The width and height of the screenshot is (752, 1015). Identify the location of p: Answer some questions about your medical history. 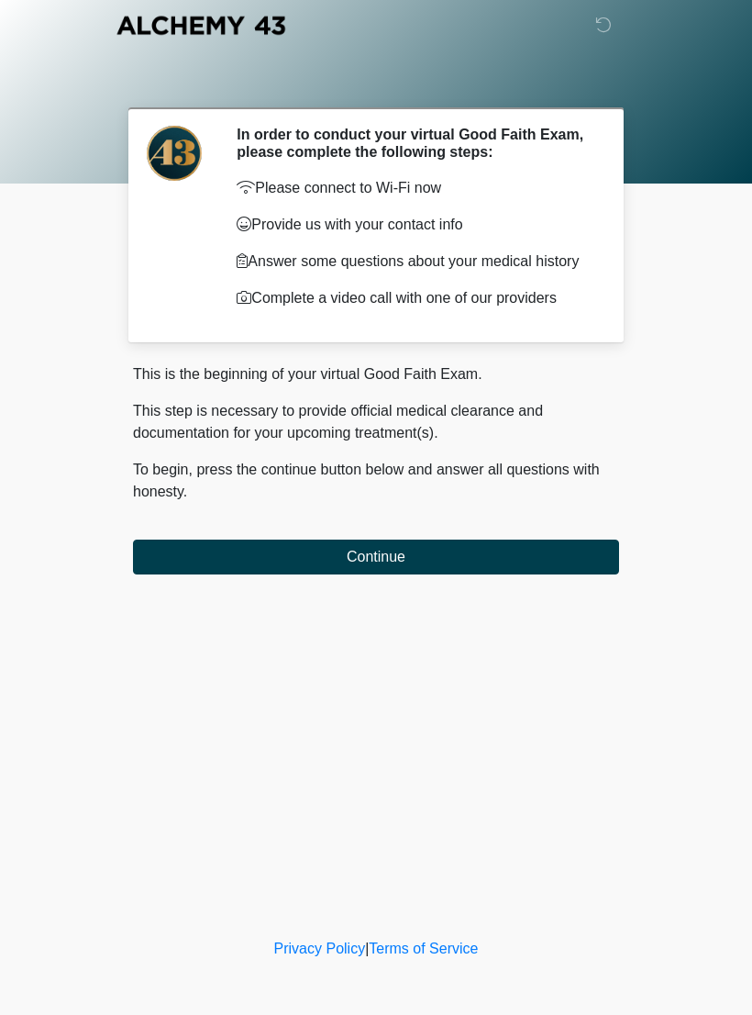
(414, 262).